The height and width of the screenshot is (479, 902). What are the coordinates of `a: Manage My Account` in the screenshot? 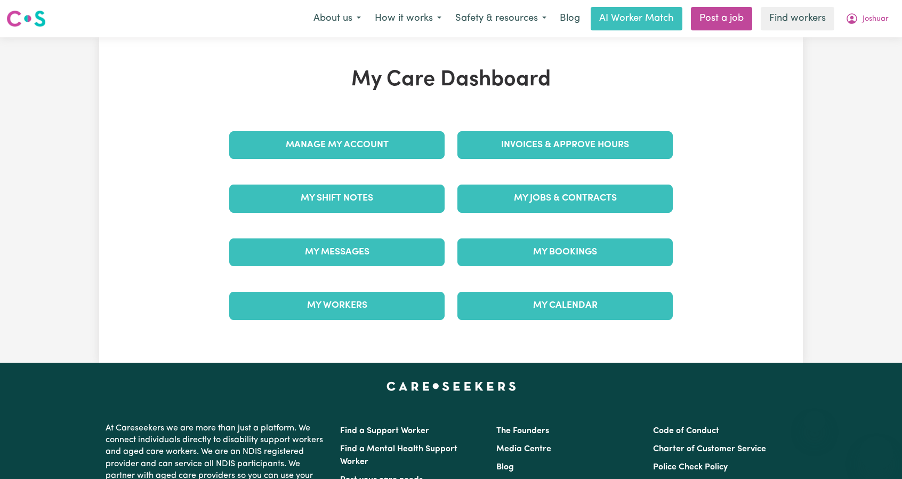 It's located at (337, 145).